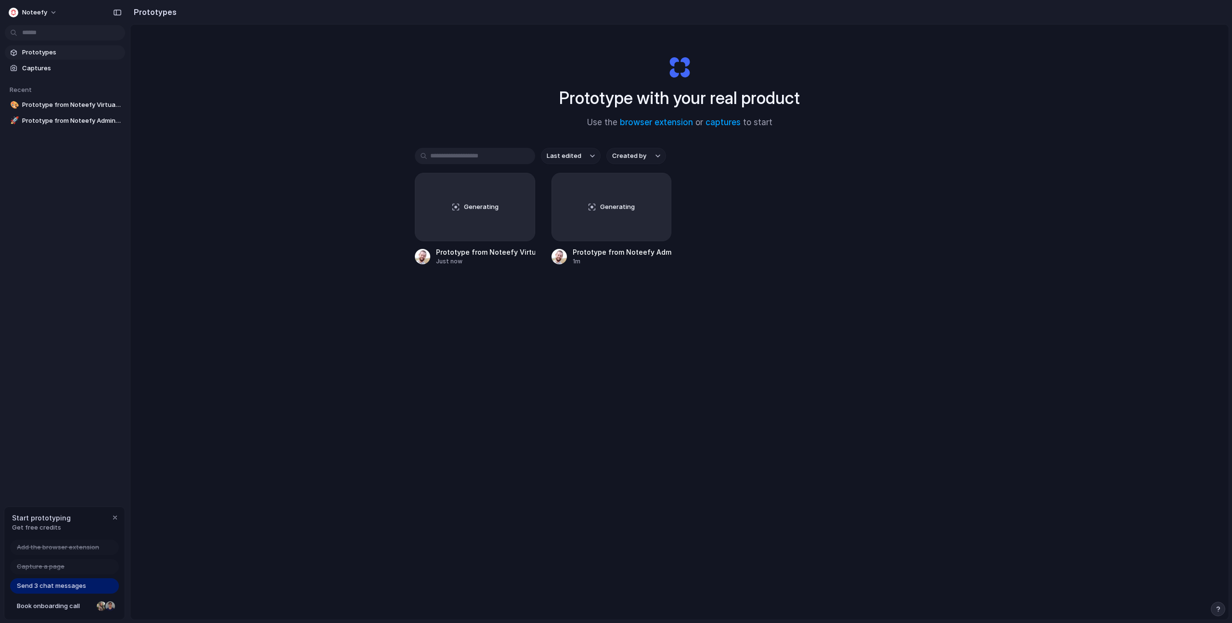  I want to click on span: Prototype from Noteefy Admin Portal, so click(72, 121).